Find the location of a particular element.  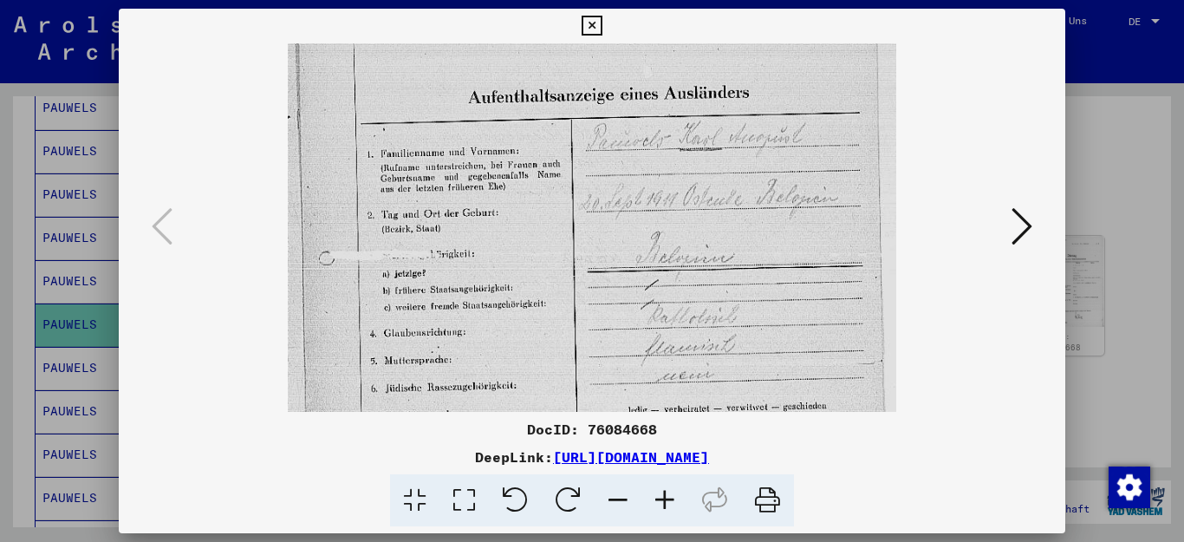

img: Zustimmung ändern is located at coordinates (1130, 487).